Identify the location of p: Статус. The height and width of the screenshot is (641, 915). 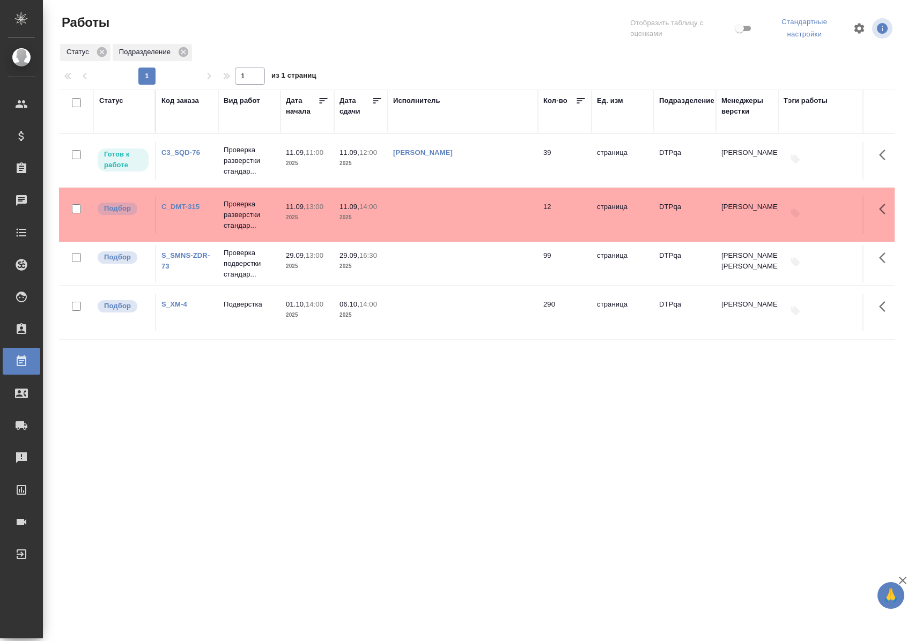
(79, 52).